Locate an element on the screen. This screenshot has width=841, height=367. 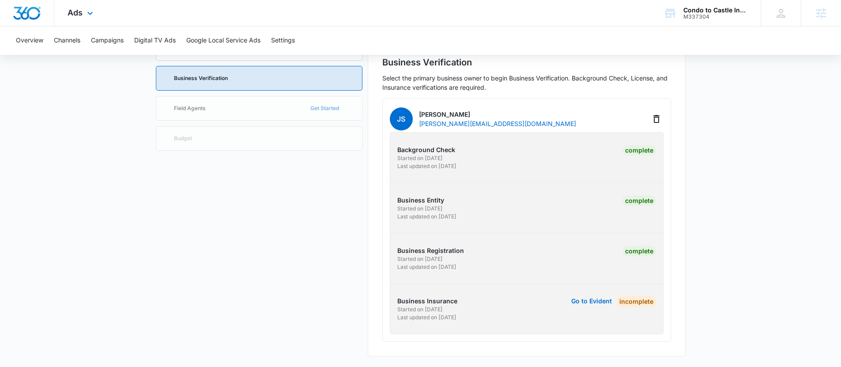
p: Business Insurance is located at coordinates (461, 300).